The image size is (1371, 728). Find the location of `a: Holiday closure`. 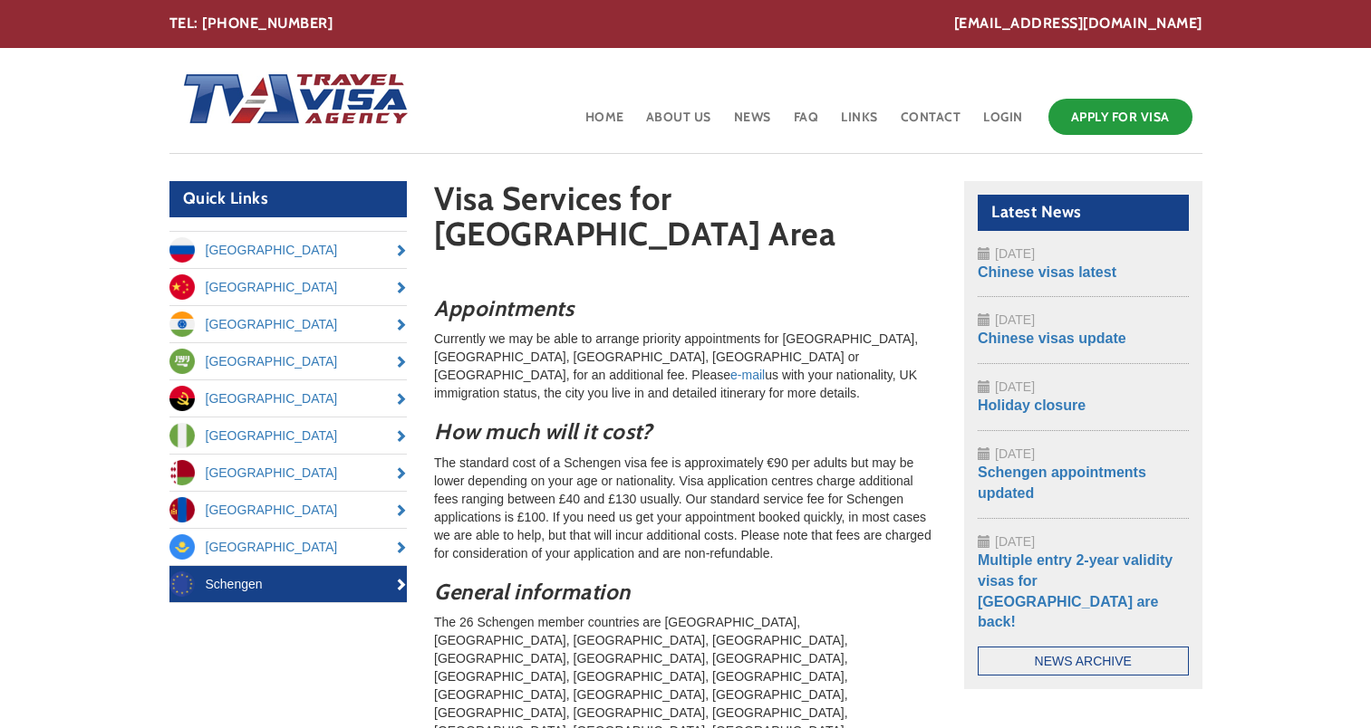

a: Holiday closure is located at coordinates (1031, 405).